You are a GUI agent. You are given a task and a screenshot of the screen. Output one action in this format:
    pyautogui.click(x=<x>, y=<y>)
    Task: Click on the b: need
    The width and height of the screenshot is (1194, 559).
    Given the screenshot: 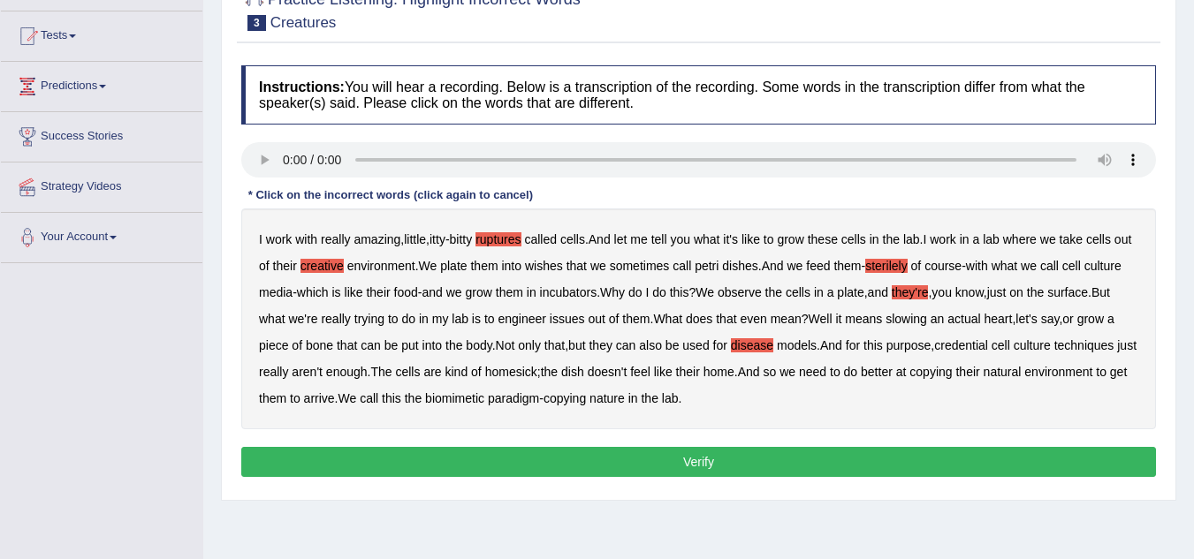 What is the action you would take?
    pyautogui.click(x=812, y=372)
    